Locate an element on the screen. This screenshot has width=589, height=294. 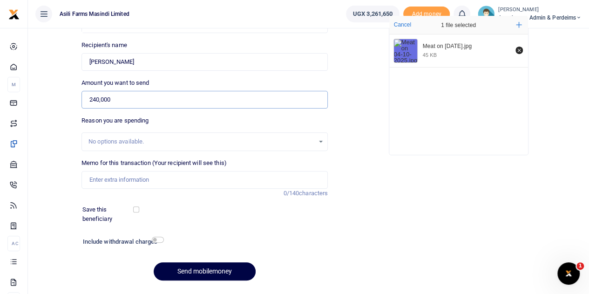
input: UGX is located at coordinates (204, 100).